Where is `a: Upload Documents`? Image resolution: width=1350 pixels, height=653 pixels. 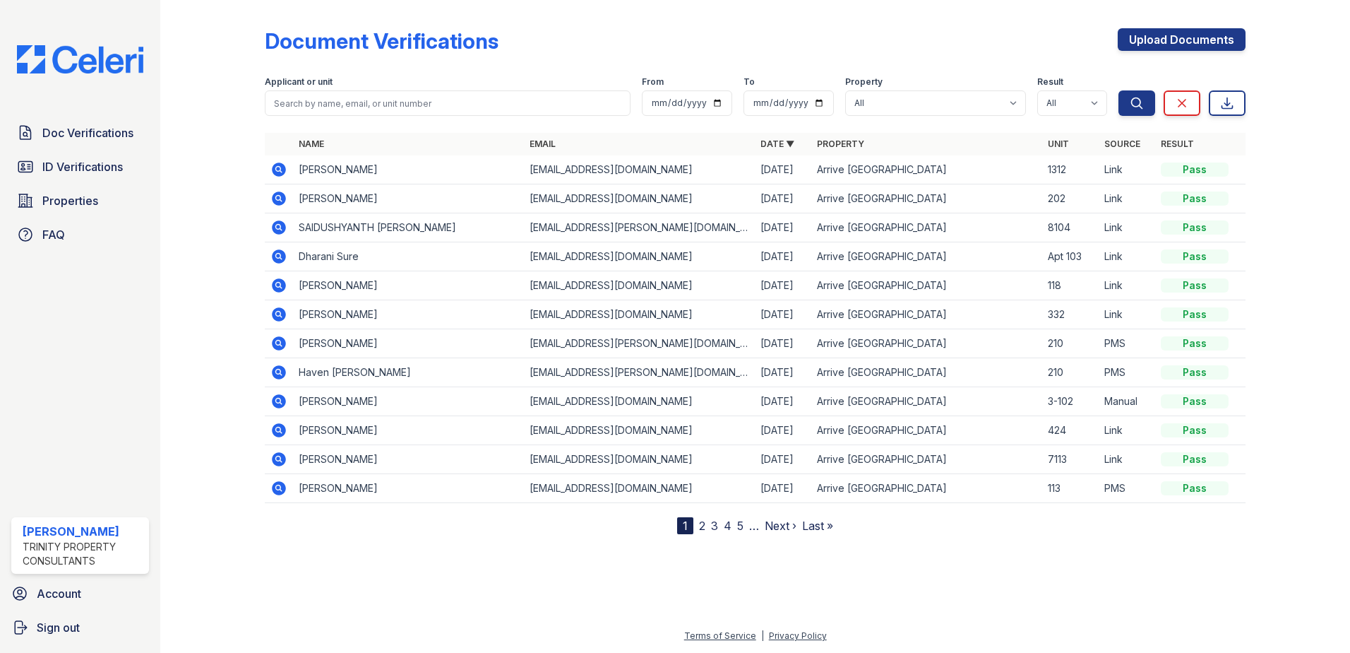 a: Upload Documents is located at coordinates (1182, 40).